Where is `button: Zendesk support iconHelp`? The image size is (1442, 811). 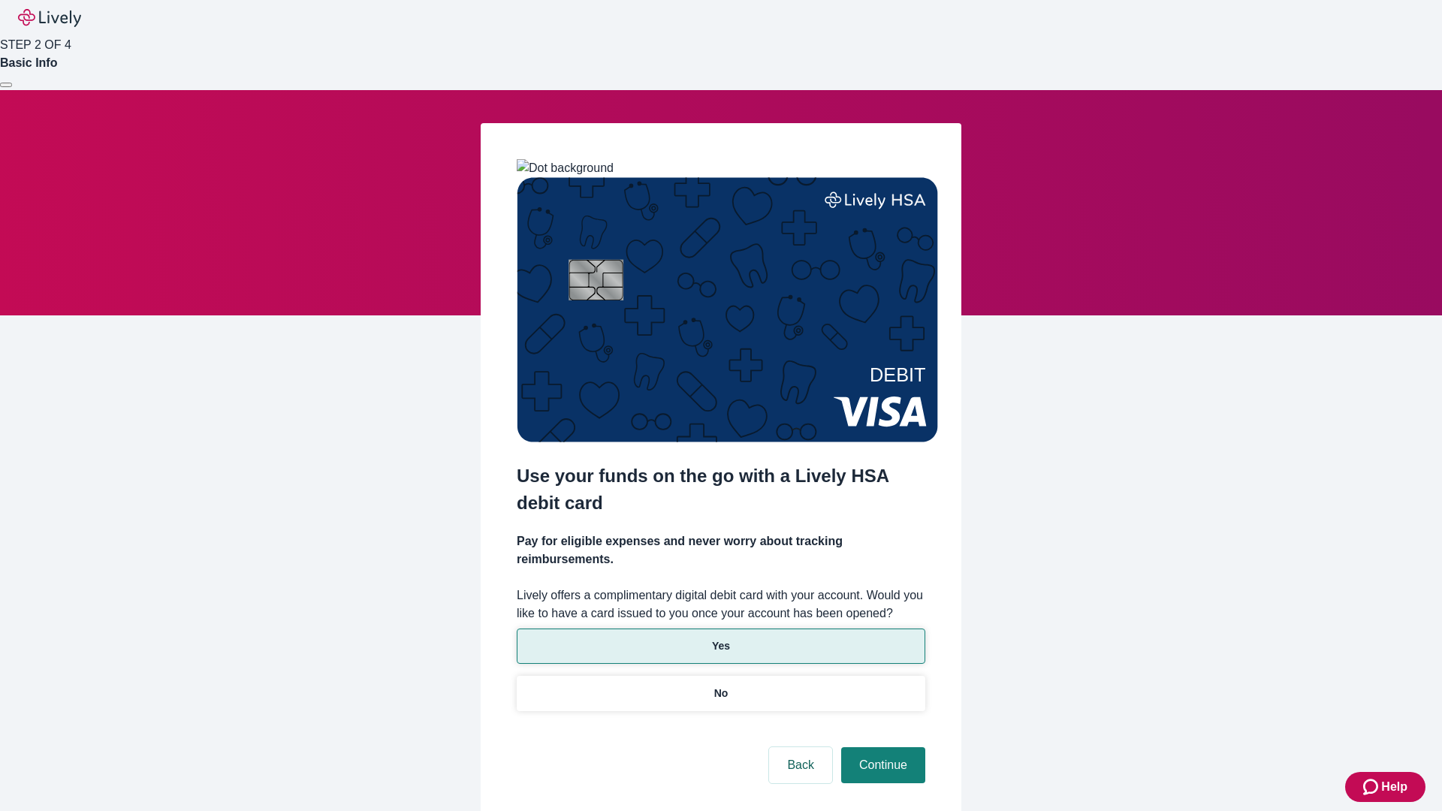 button: Zendesk support iconHelp is located at coordinates (1385, 787).